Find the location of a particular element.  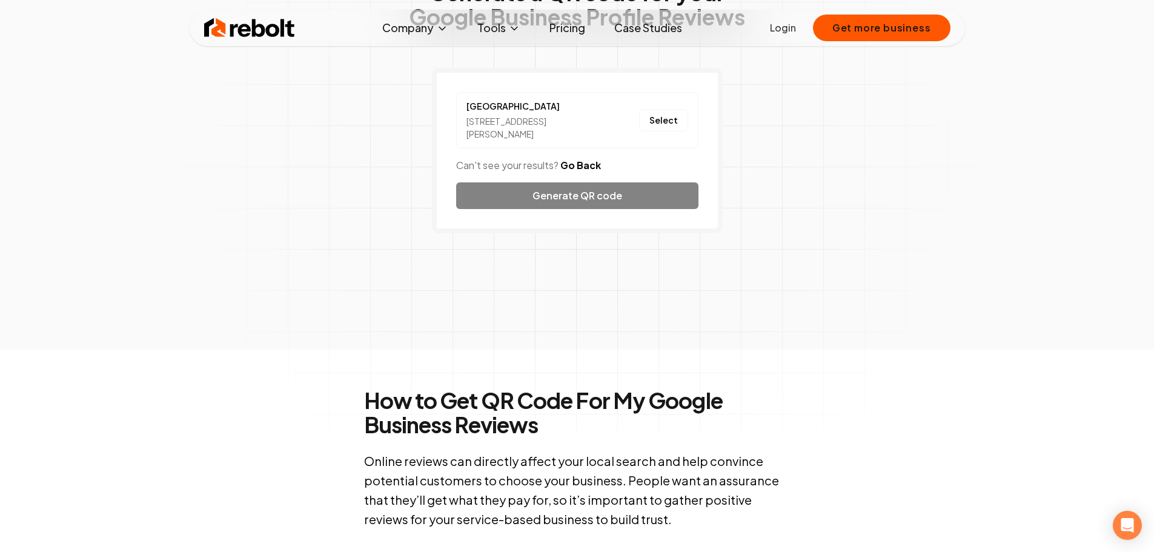

a: Pricing is located at coordinates (567, 28).